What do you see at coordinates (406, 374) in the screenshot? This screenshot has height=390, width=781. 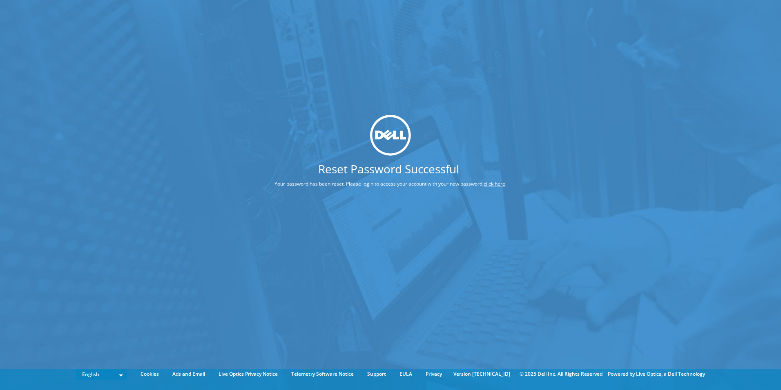 I see `a: EULA` at bounding box center [406, 374].